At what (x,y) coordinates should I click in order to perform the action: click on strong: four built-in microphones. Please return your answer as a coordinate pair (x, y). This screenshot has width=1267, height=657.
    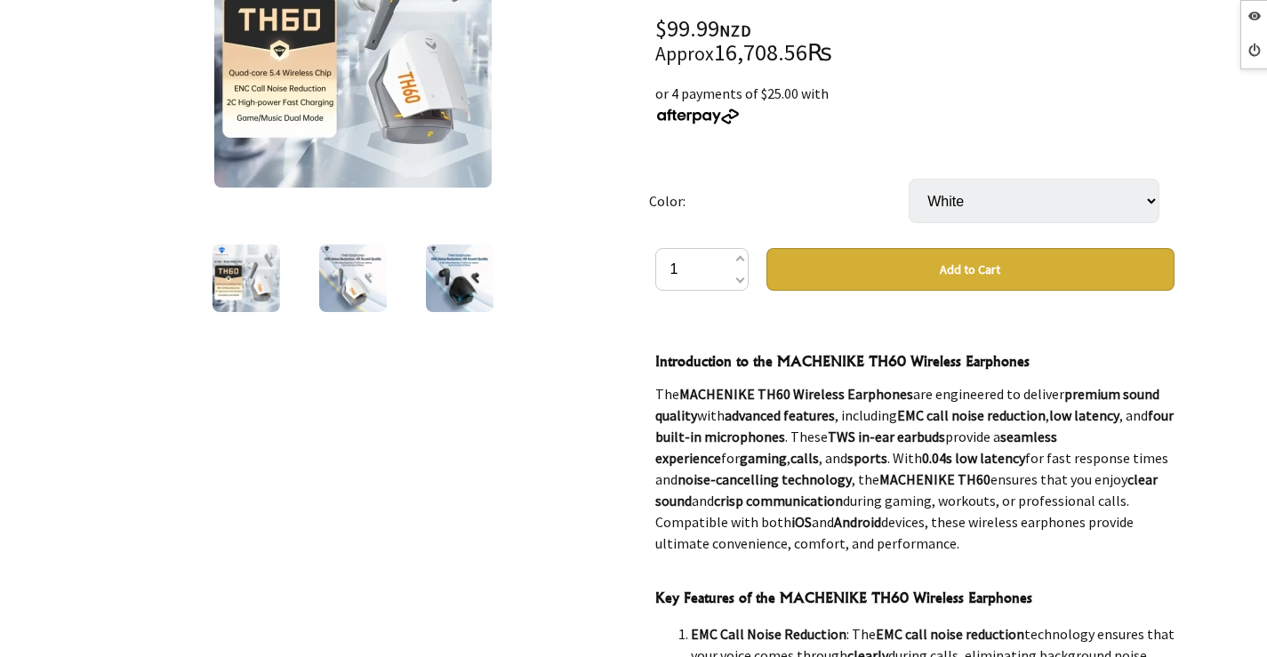
    Looking at the image, I should click on (914, 426).